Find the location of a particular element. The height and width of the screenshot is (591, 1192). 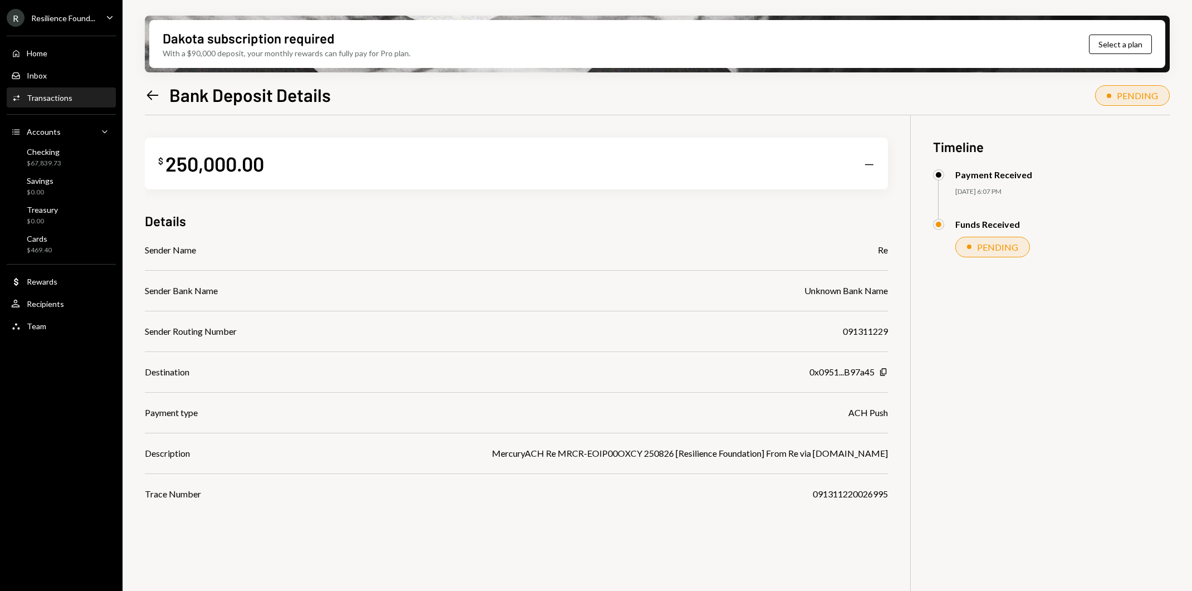

a: Inbox is located at coordinates (61, 75).